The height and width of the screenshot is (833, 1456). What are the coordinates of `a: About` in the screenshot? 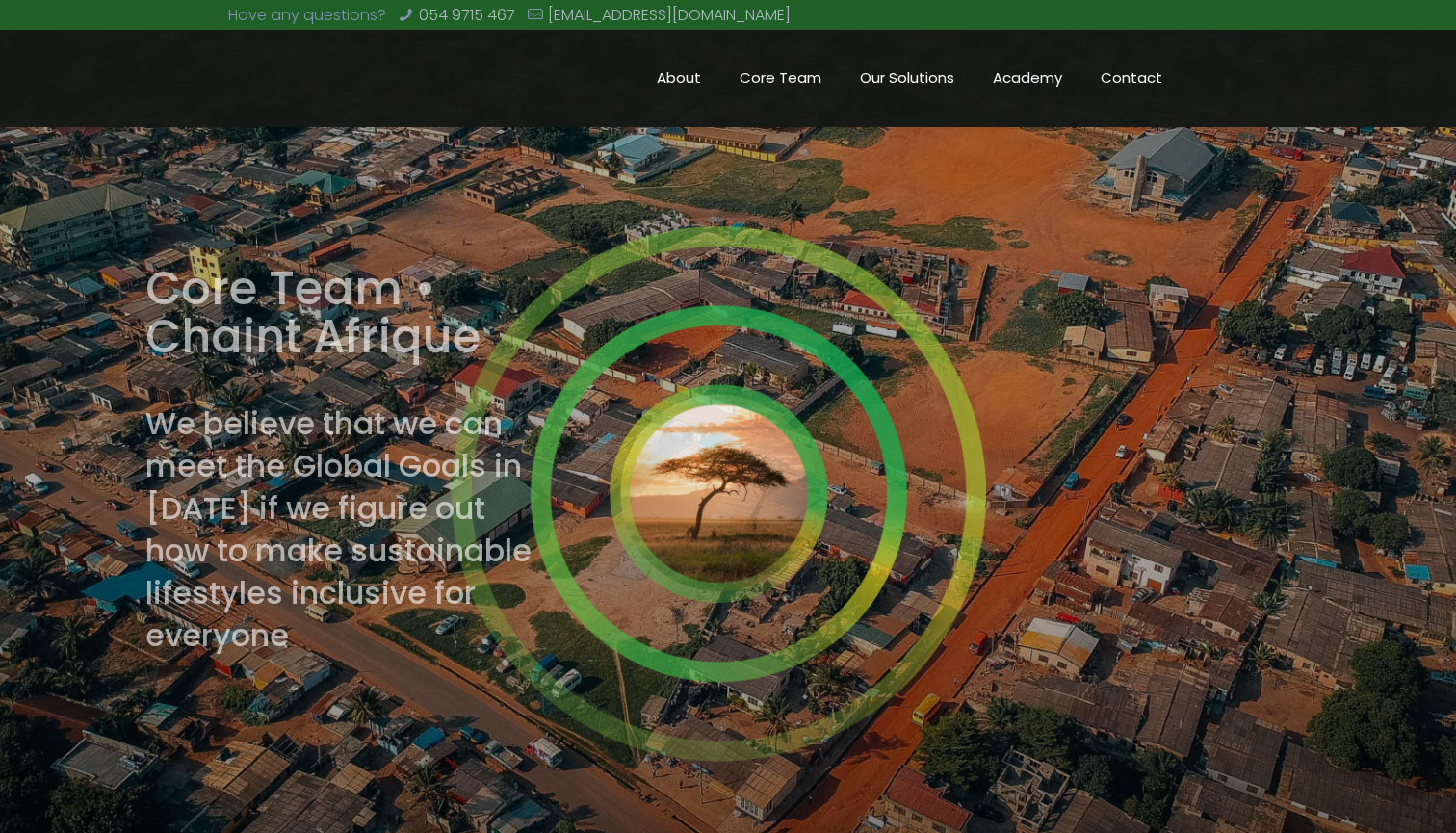 It's located at (679, 78).